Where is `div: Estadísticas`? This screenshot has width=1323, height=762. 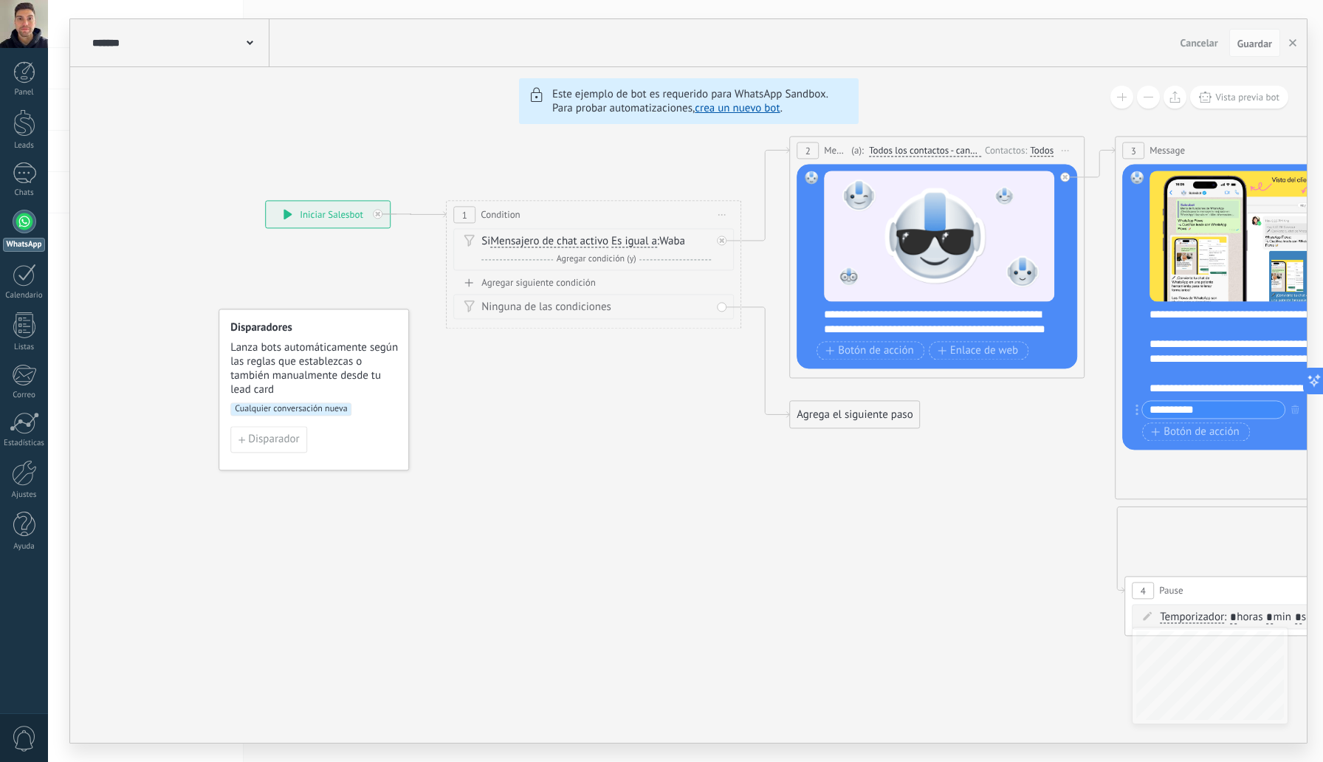 div: Estadísticas is located at coordinates (24, 443).